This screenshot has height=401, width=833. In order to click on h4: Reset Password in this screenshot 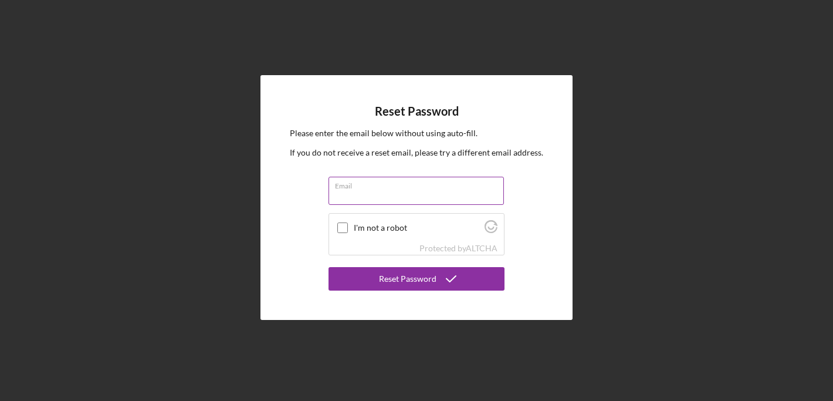, I will do `click(417, 111)`.